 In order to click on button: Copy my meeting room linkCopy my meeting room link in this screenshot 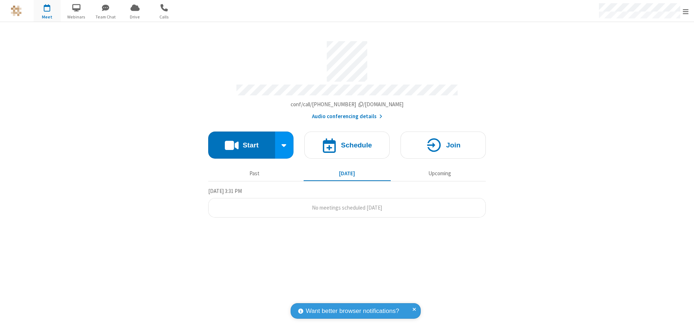, I will do `click(347, 105)`.